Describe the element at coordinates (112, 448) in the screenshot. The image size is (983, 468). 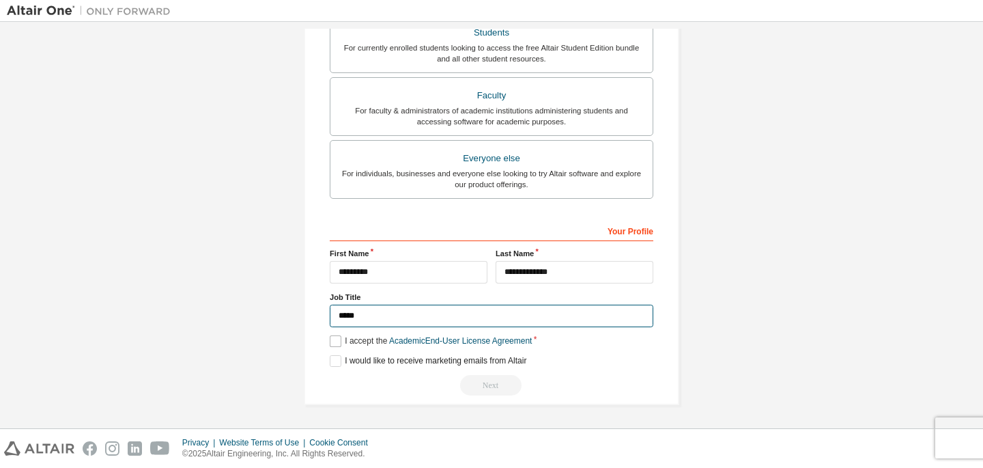
I see `img: instagram.svg` at that location.